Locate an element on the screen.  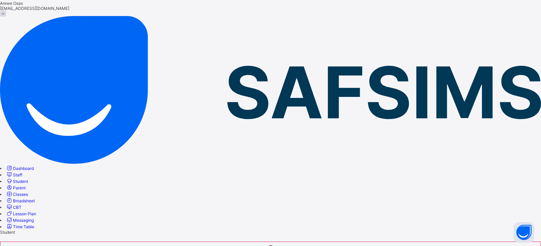
span: Classes is located at coordinates (20, 194).